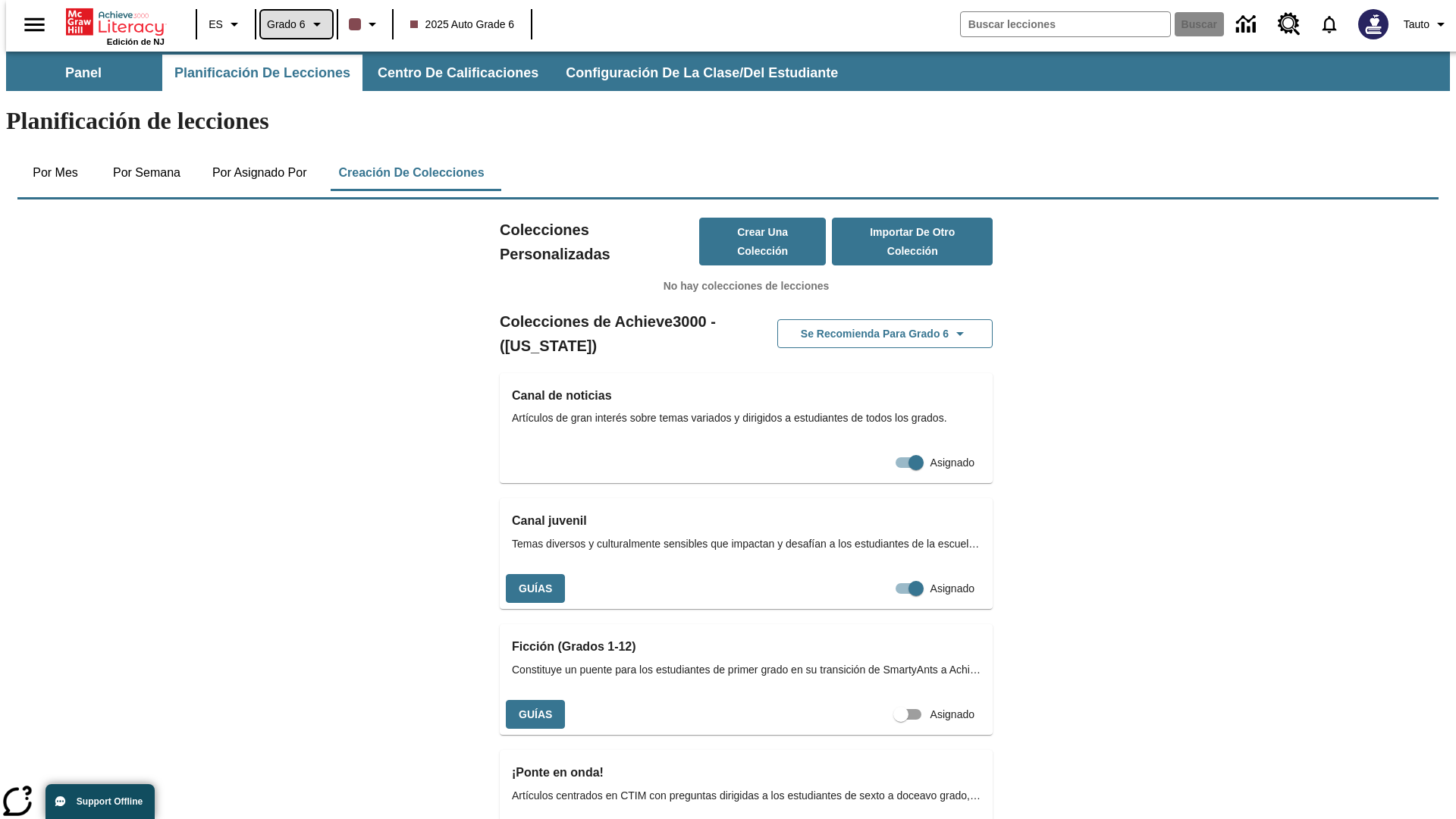  I want to click on button: Por mes, so click(55, 173).